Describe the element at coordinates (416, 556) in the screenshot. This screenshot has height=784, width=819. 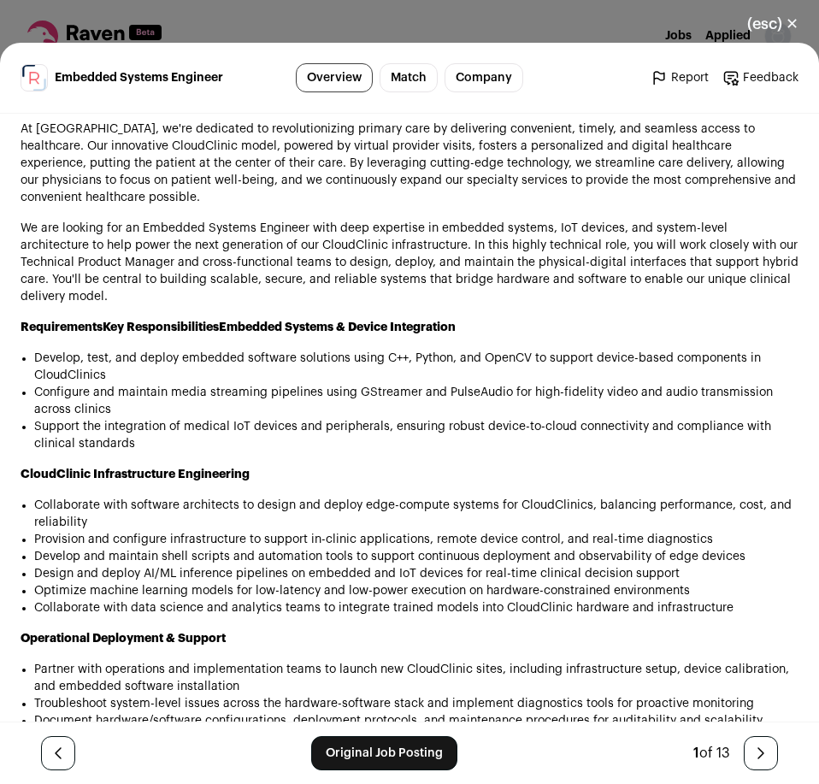
I see `li: Develop and maintain shell scripts and automation tools to support continuous deployment and obse...` at that location.